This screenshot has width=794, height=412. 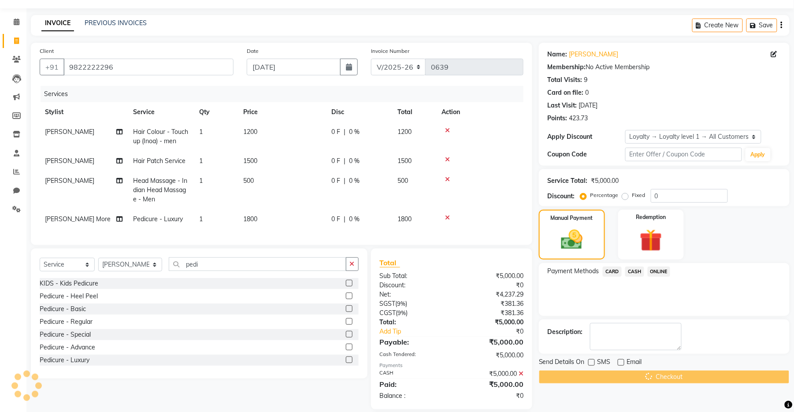 What do you see at coordinates (588, 93) in the screenshot?
I see `div: 0` at bounding box center [588, 93].